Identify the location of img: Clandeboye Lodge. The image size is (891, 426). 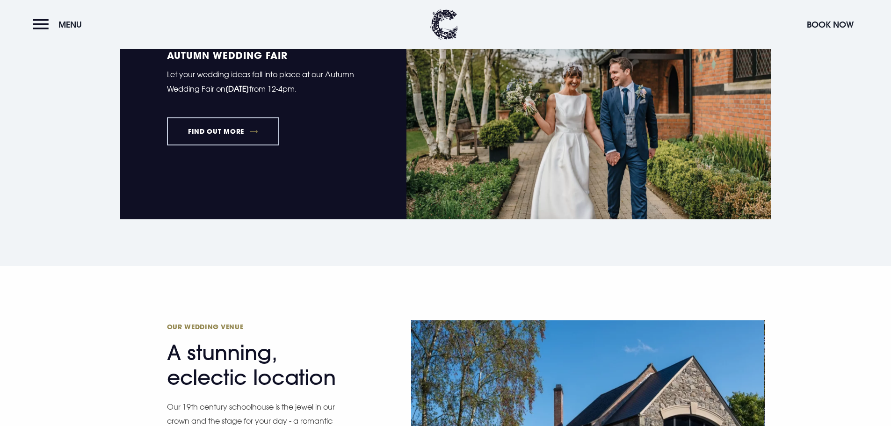
(444, 24).